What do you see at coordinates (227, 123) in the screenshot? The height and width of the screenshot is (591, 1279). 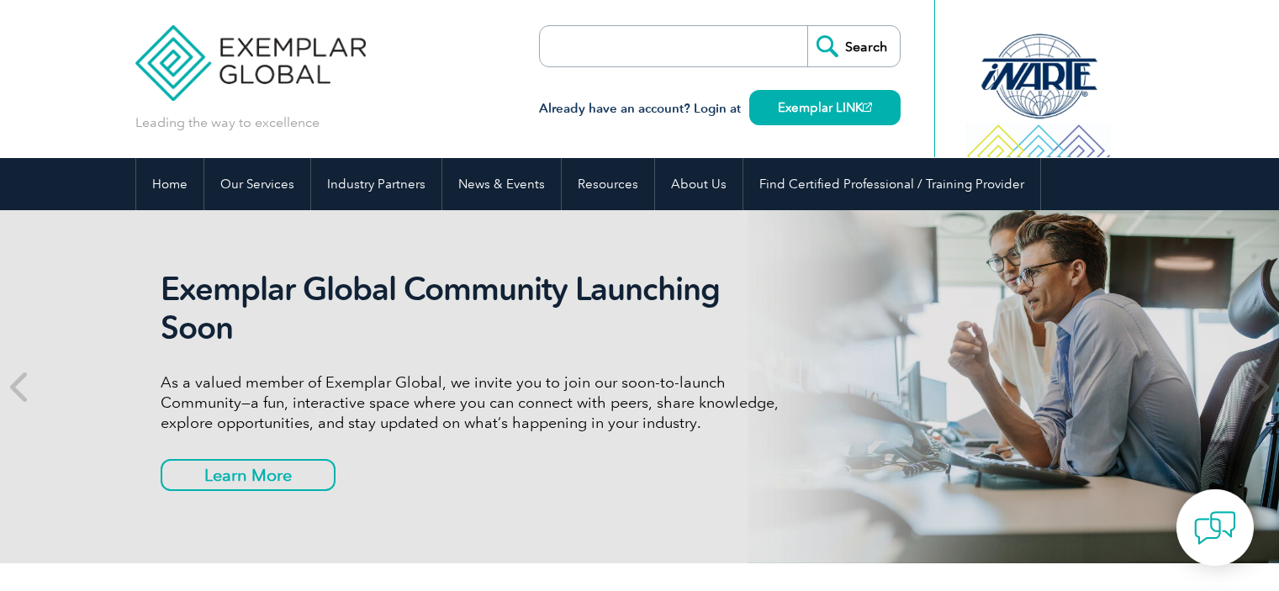 I see `p: Leading the way to excellence` at bounding box center [227, 123].